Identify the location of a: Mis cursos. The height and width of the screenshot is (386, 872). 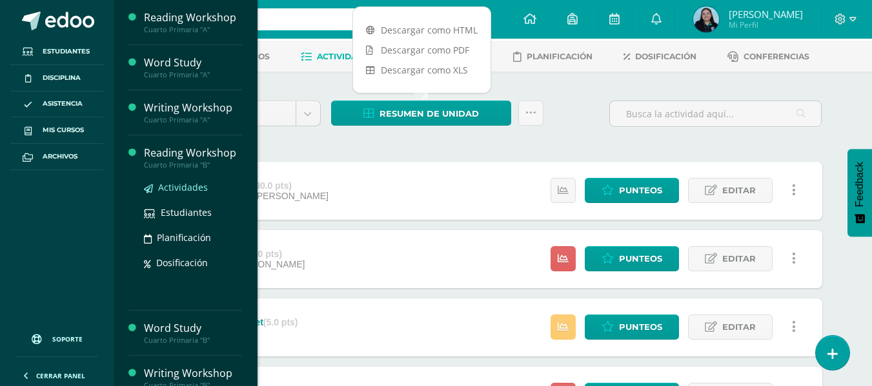
(57, 130).